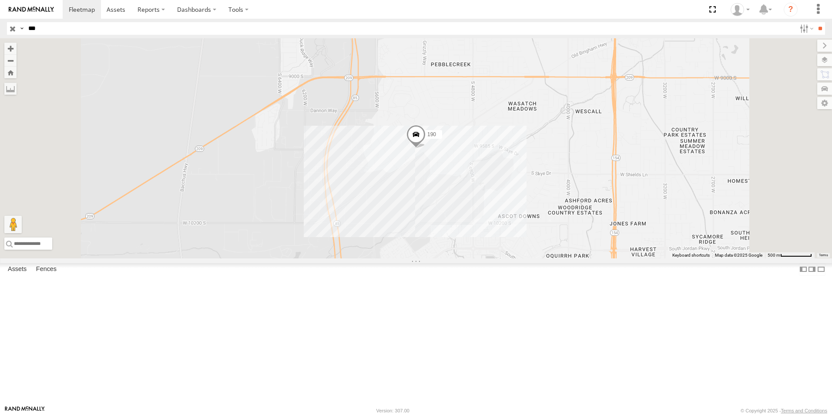 The width and height of the screenshot is (832, 415). What do you see at coordinates (393, 411) in the screenshot?
I see `div: Version: 307.00` at bounding box center [393, 411].